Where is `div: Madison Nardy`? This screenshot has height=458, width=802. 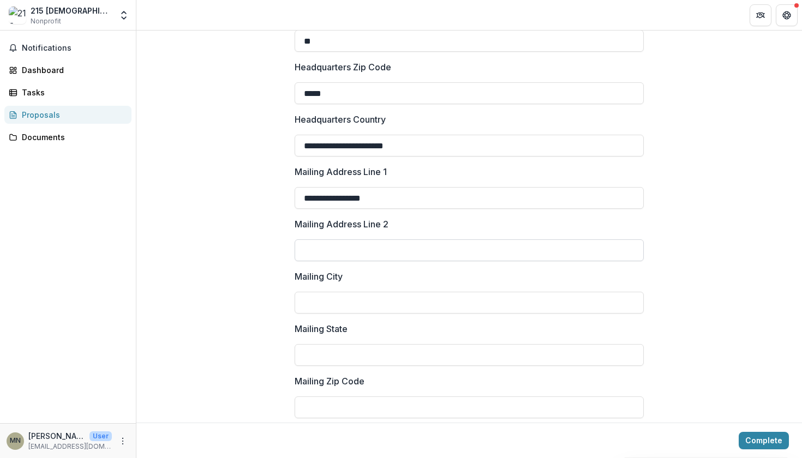 div: Madison Nardy is located at coordinates (15, 441).